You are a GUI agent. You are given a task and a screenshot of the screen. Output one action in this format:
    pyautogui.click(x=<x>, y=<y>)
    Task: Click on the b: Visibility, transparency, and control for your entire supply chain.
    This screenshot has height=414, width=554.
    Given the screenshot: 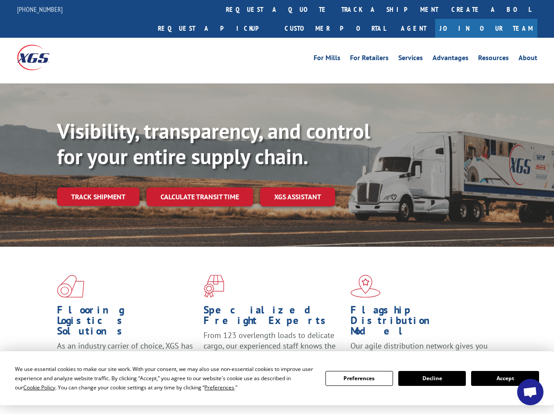 What is the action you would take?
    pyautogui.click(x=214, y=144)
    